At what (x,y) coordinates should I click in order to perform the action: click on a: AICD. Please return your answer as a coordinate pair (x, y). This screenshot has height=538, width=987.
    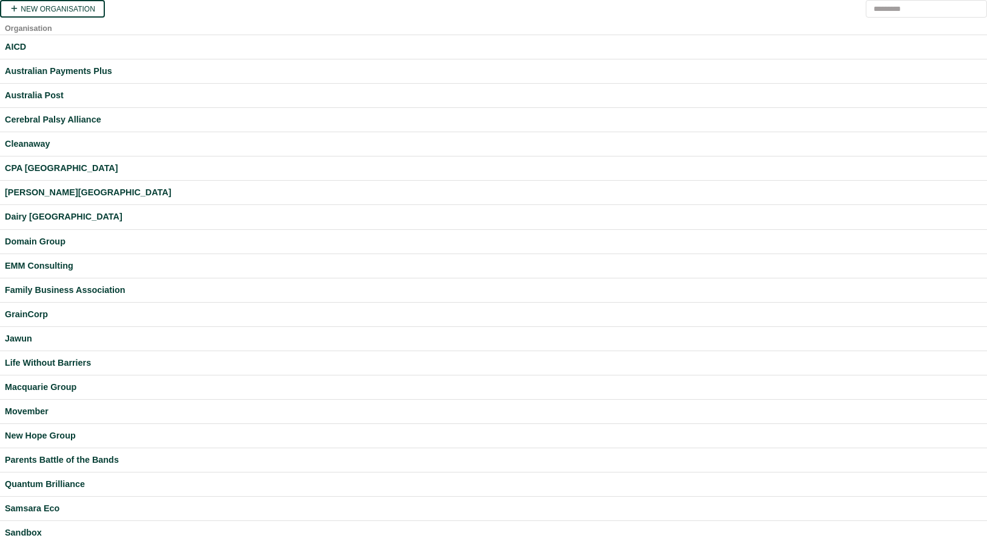
    Looking at the image, I should click on (494, 47).